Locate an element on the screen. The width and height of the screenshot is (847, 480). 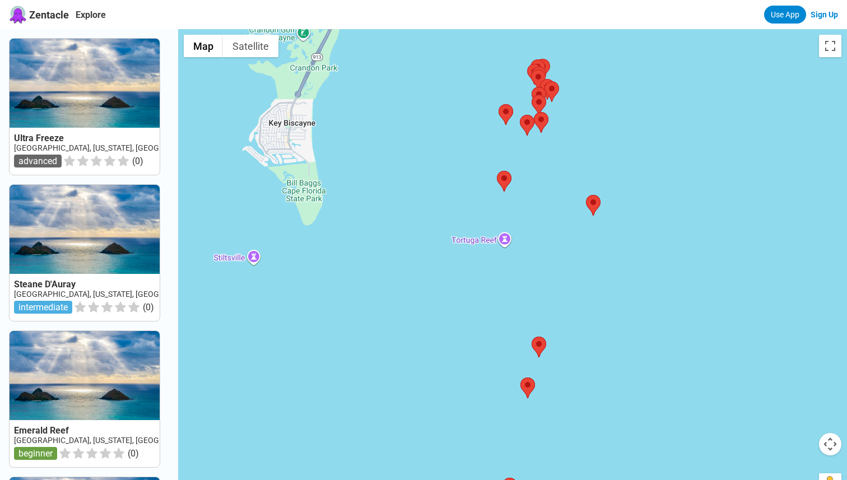
a: Explore is located at coordinates (91, 15).